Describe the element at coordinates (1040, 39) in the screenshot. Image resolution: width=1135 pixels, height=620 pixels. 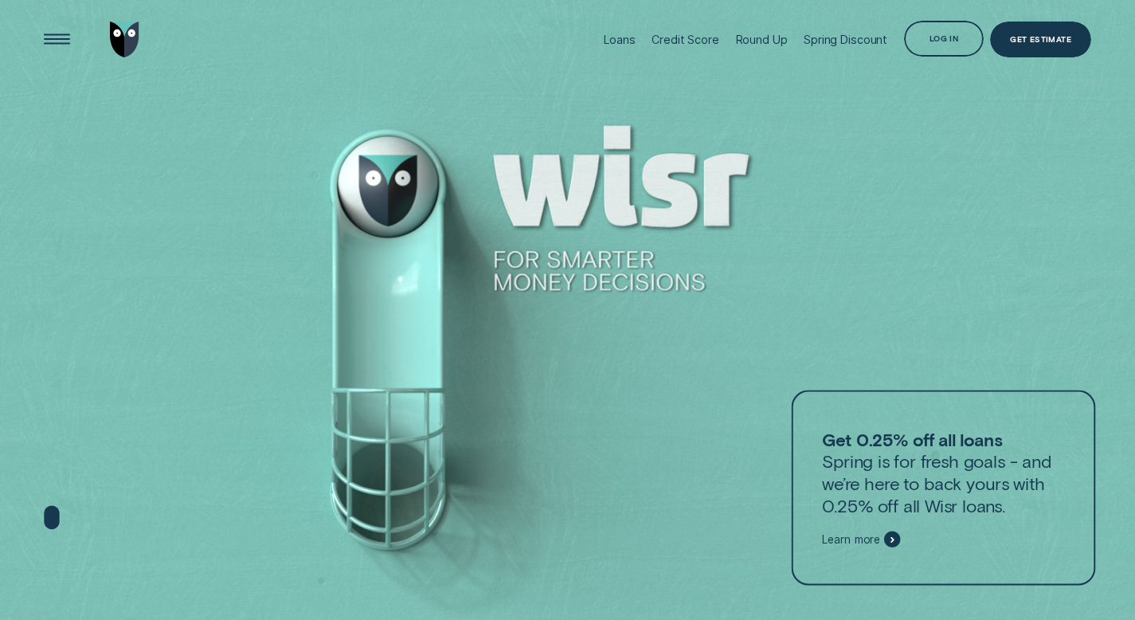
I see `a: Get Estimate` at that location.